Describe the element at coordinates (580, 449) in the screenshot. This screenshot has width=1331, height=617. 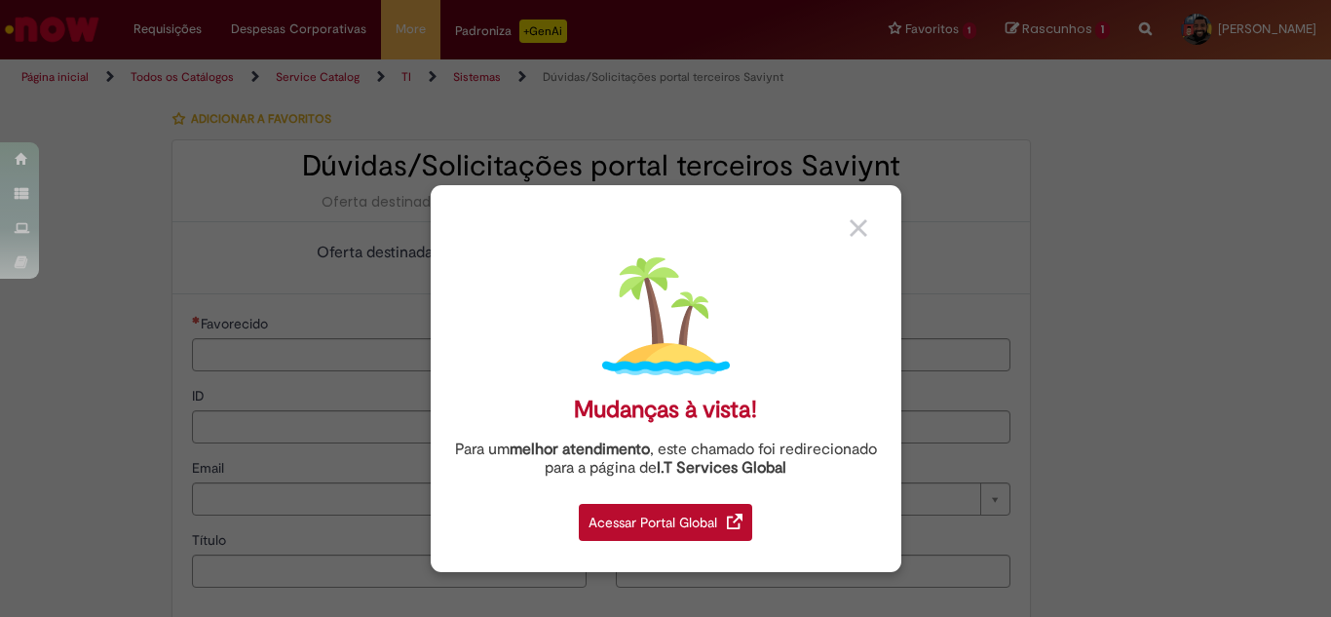
I see `strong: melhor atendimento` at that location.